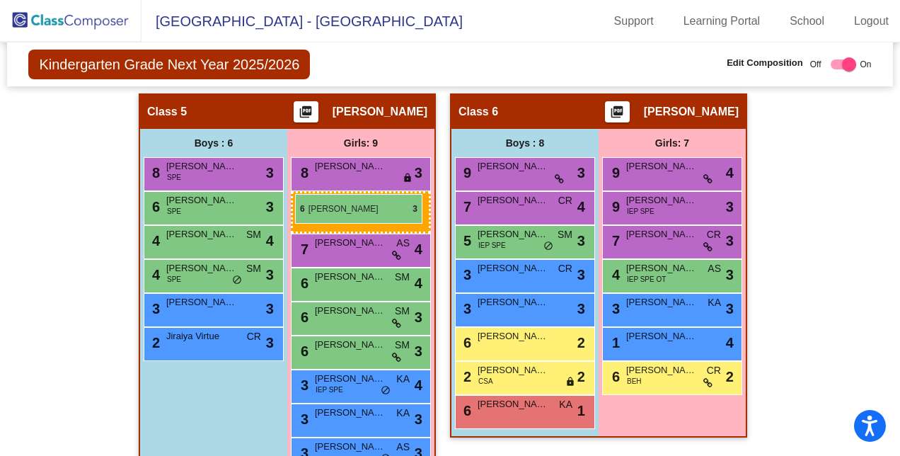 Image resolution: width=900 pixels, height=456 pixels. I want to click on span: lock, so click(408, 178).